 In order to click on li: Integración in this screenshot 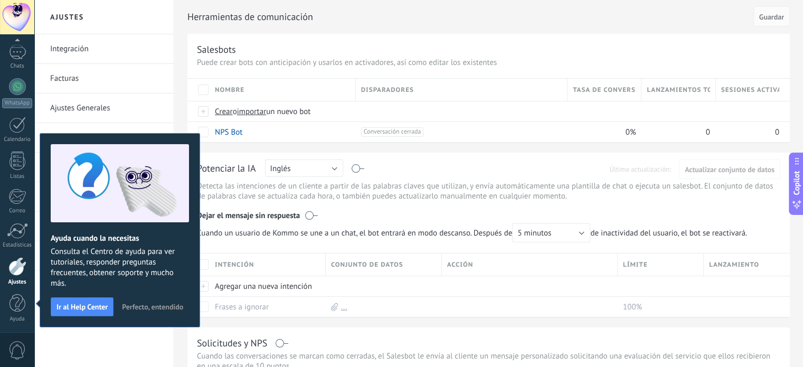, I will do `click(104, 49)`.